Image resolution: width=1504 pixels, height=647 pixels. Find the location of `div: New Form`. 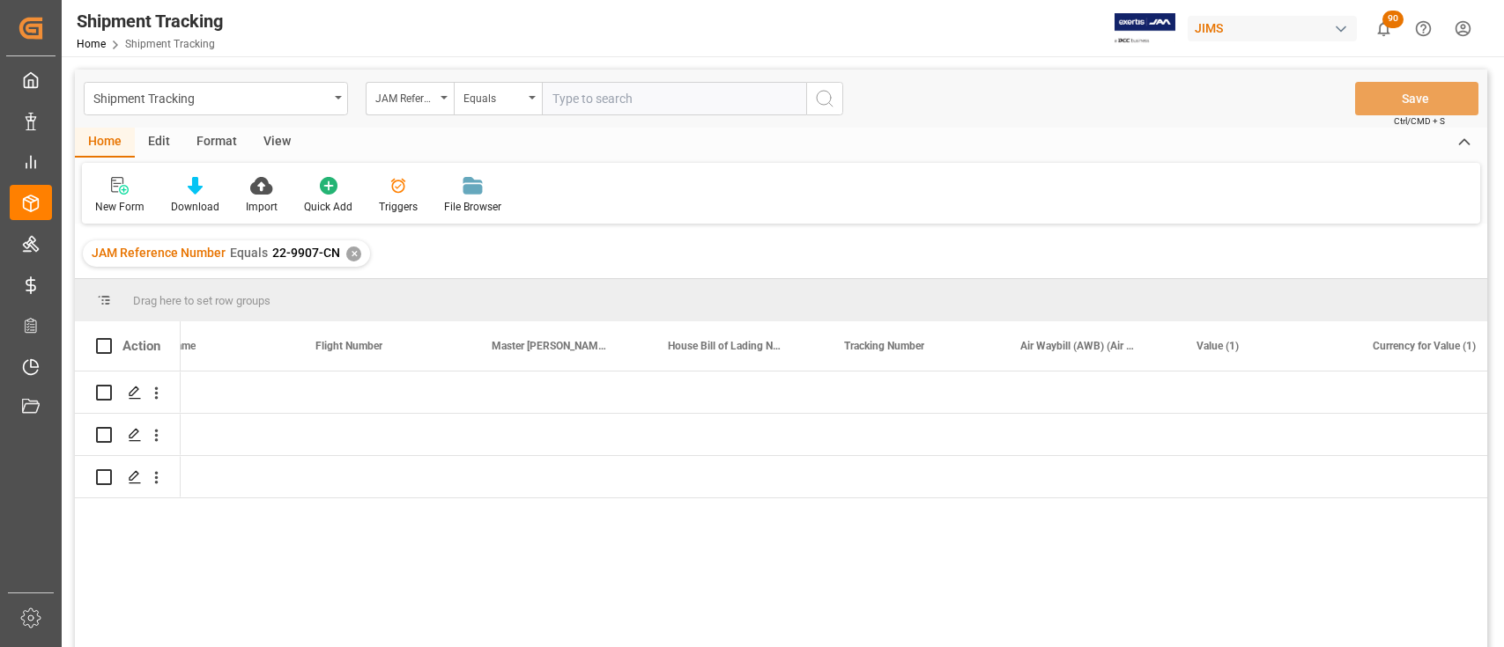

div: New Form is located at coordinates (120, 207).